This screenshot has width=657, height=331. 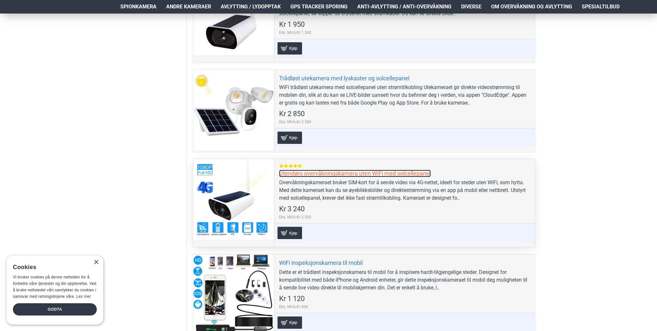 I want to click on div: Dette er et trådløst inspeksjonskamera til mobil for å inspisere hardt-tilgjengelige steder. Desi..., so click(x=404, y=280).